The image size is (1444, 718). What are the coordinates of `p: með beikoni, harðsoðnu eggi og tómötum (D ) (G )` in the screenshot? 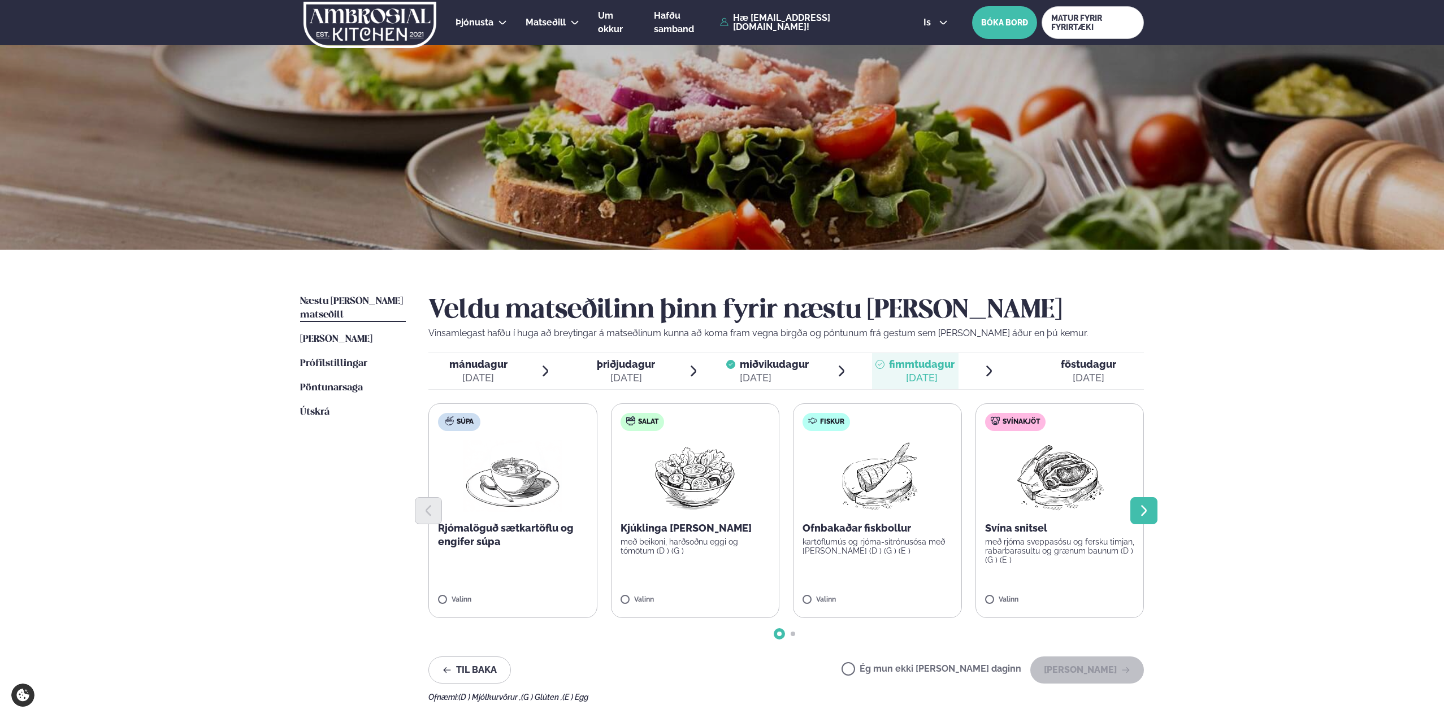 It's located at (695, 547).